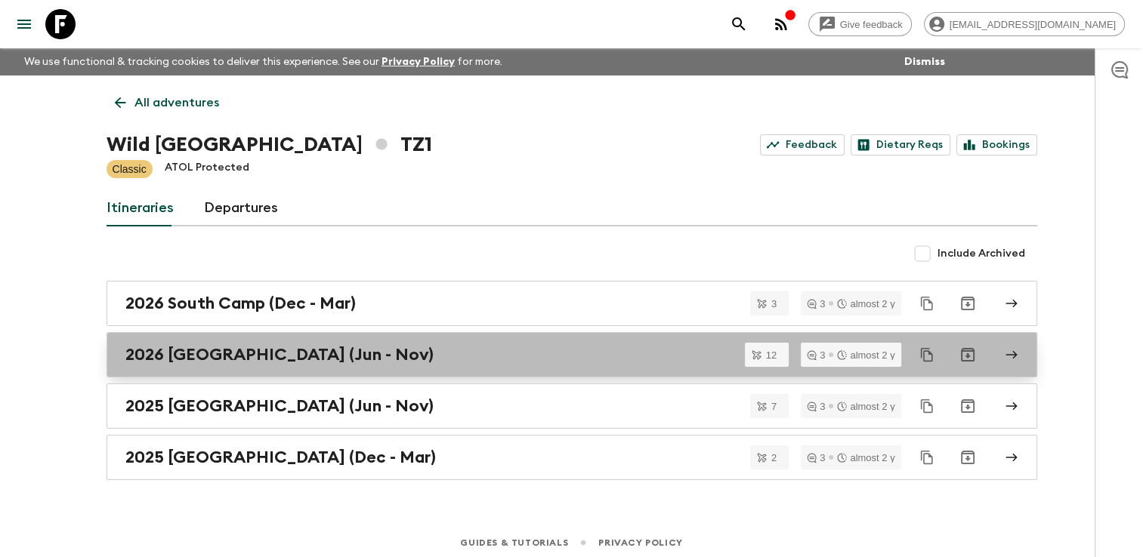 This screenshot has height=557, width=1143. Describe the element at coordinates (981, 254) in the screenshot. I see `span: Include Archived` at that location.